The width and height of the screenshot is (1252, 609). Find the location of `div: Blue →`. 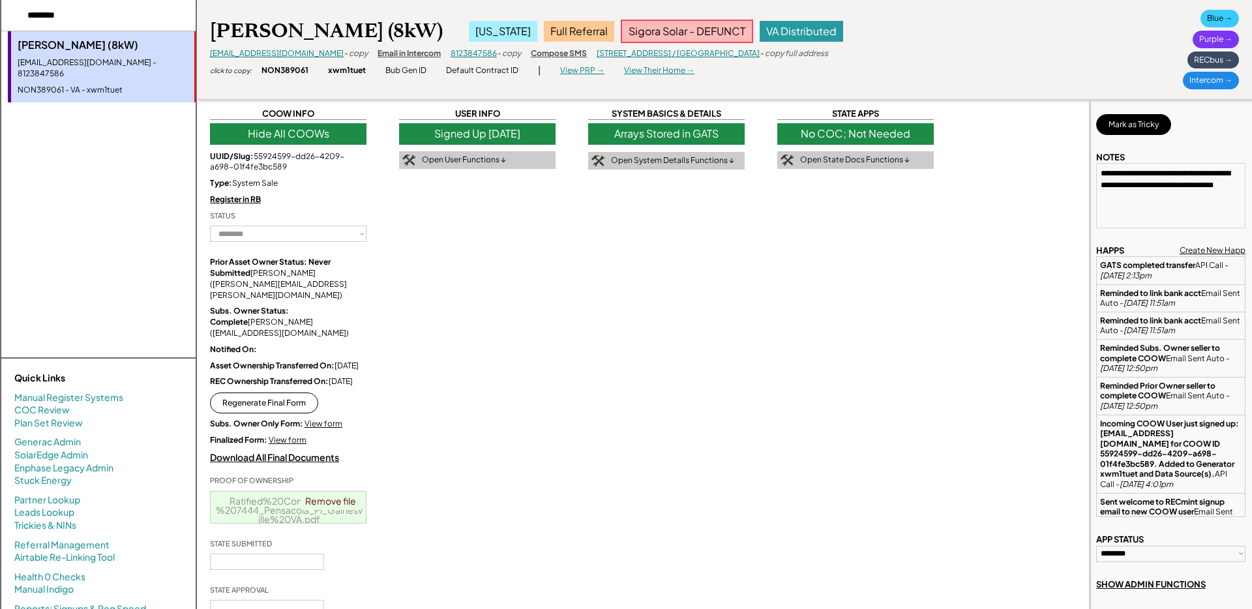

div: Blue → is located at coordinates (1219, 18).